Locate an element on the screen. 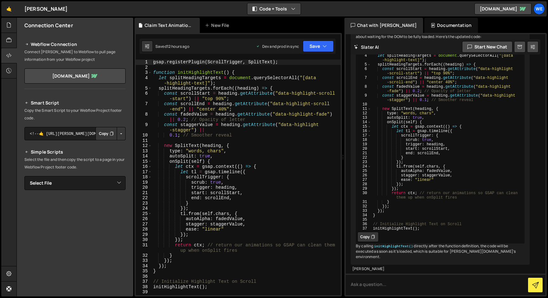  a: We is located at coordinates (539, 9).